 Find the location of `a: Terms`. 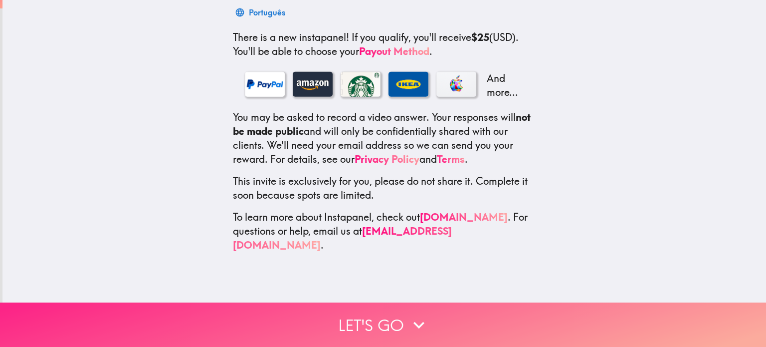

a: Terms is located at coordinates (451, 159).